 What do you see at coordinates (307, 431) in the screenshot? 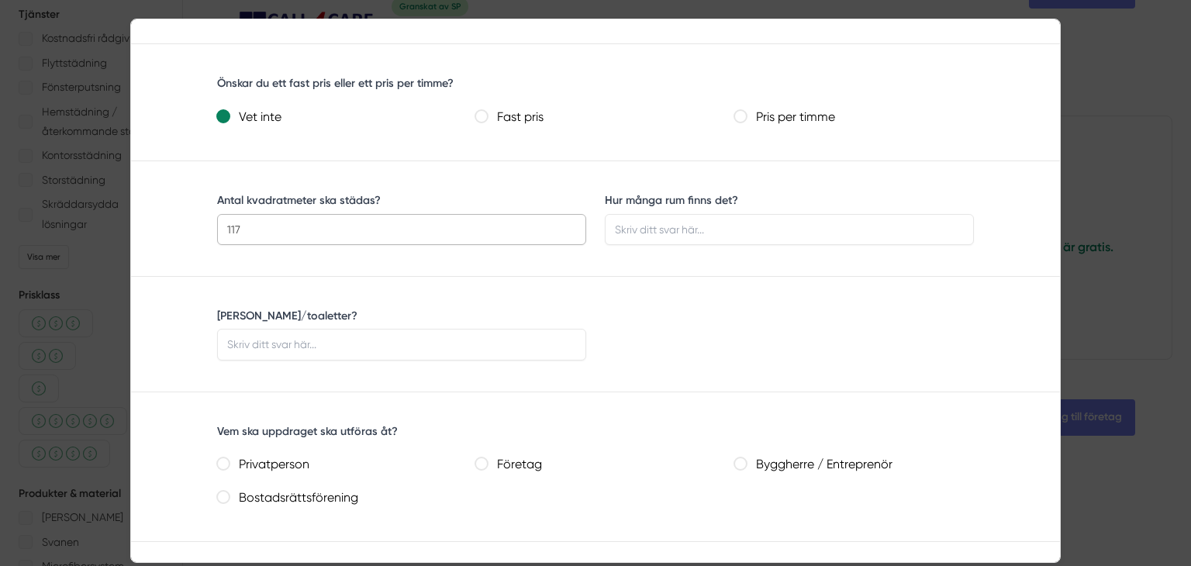
I see `label: Vem ska uppdraget ska utföras åt?` at bounding box center [307, 431].